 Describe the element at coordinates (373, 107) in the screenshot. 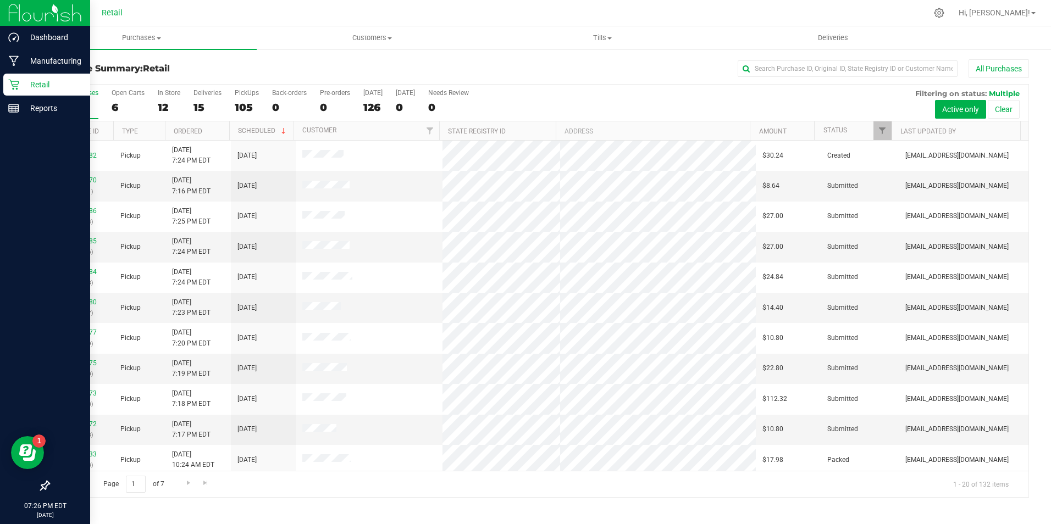

I see `div: 126` at that location.